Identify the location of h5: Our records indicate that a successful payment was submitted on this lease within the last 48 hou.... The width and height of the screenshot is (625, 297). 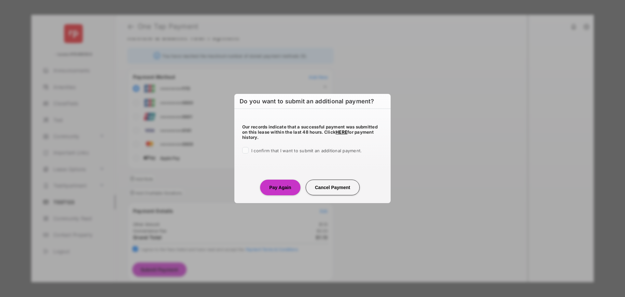
(313, 132).